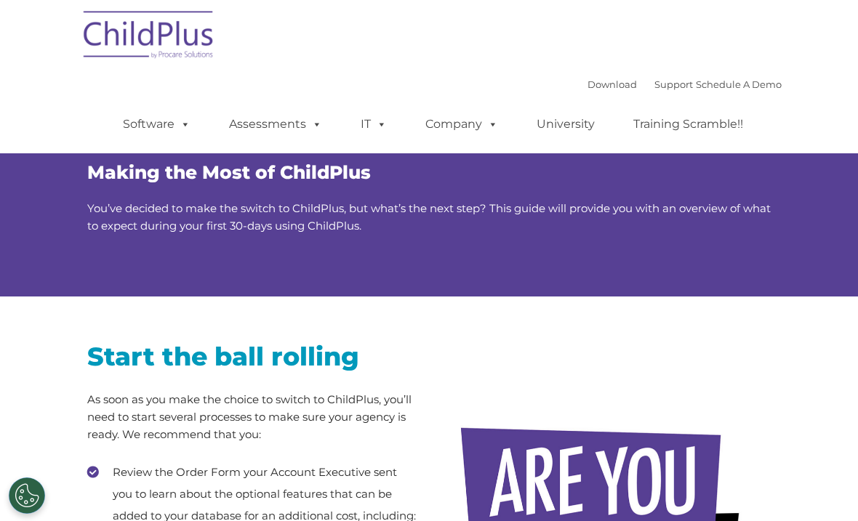 The image size is (858, 521). What do you see at coordinates (429, 217) in the screenshot?
I see `span: You’ve decided to make the switch to ChildPlus, but what’s the next step? This guide will provide...` at bounding box center [429, 217].